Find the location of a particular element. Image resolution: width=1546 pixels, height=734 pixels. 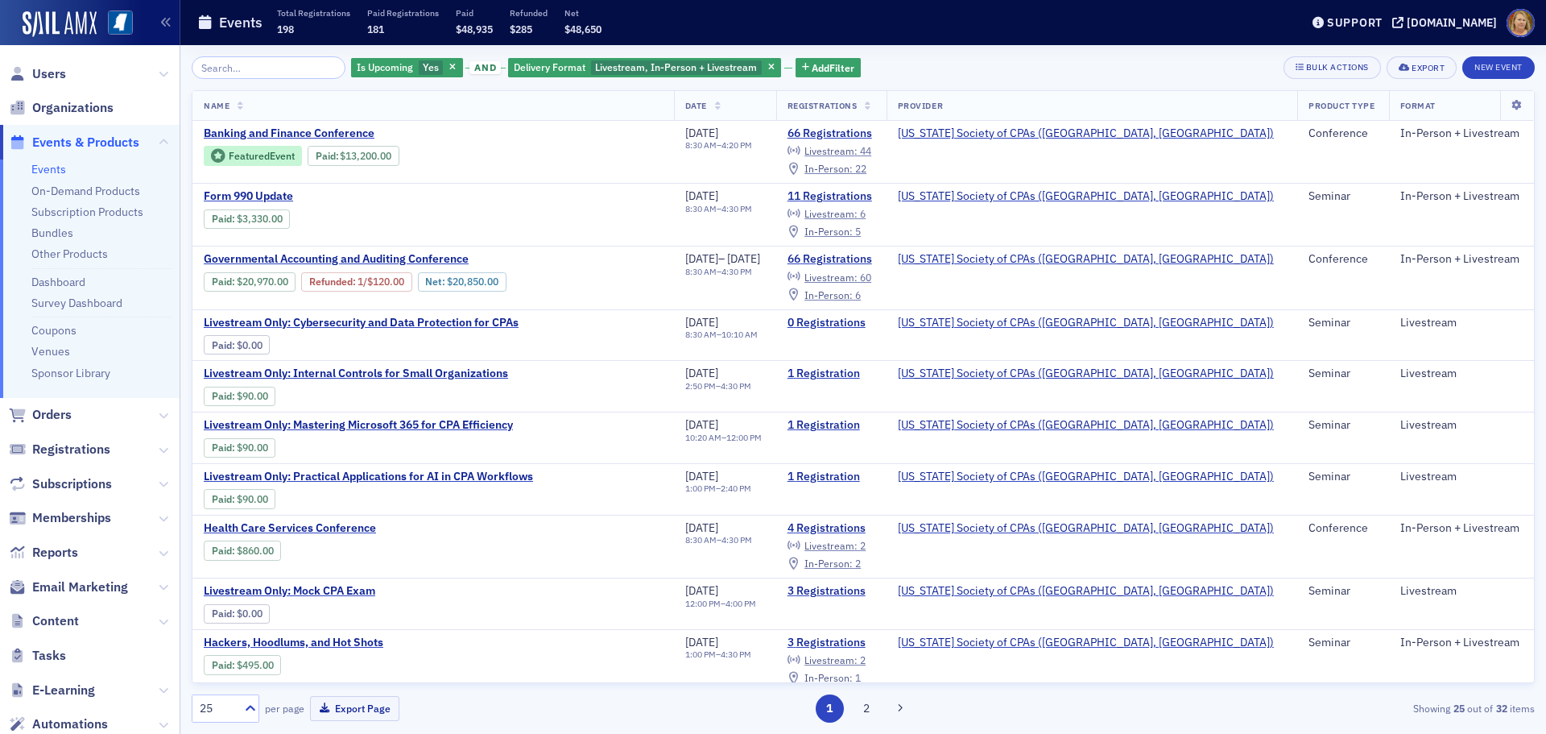

div: Featured Event is located at coordinates (253, 155).